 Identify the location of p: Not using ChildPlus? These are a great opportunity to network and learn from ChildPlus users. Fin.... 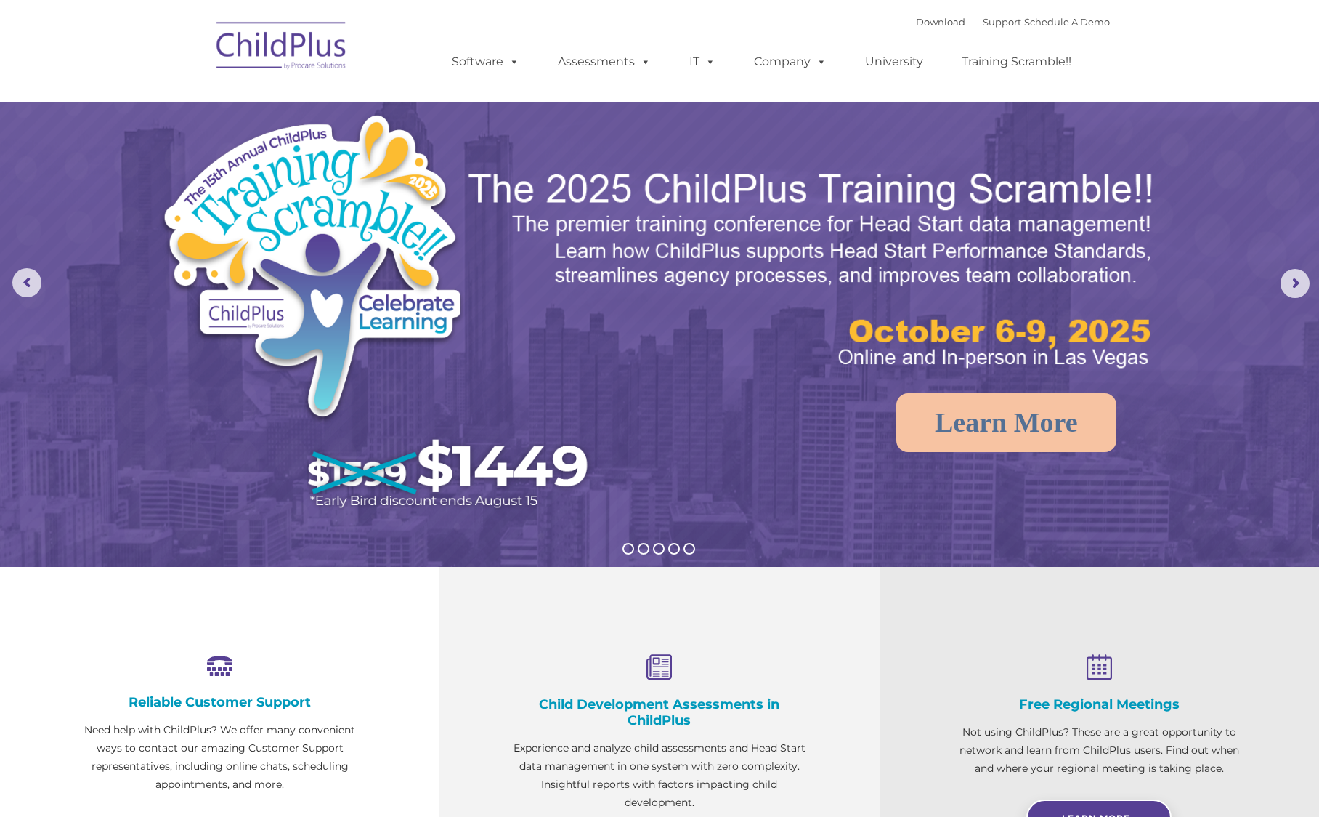
(1099, 750).